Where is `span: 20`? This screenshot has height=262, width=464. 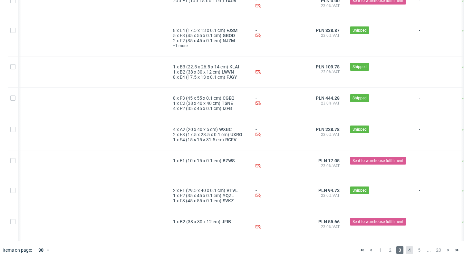
span: 20 is located at coordinates (439, 250).